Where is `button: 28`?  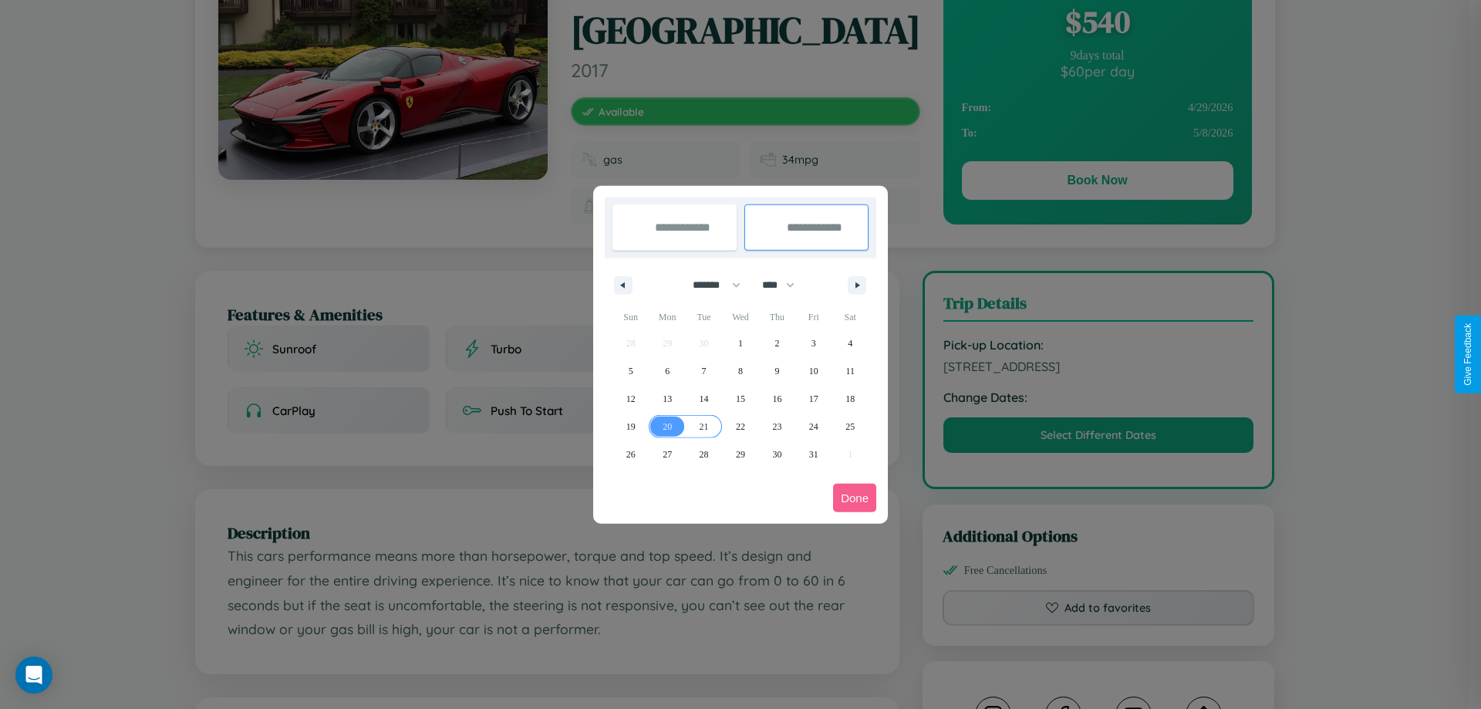
button: 28 is located at coordinates (704, 454).